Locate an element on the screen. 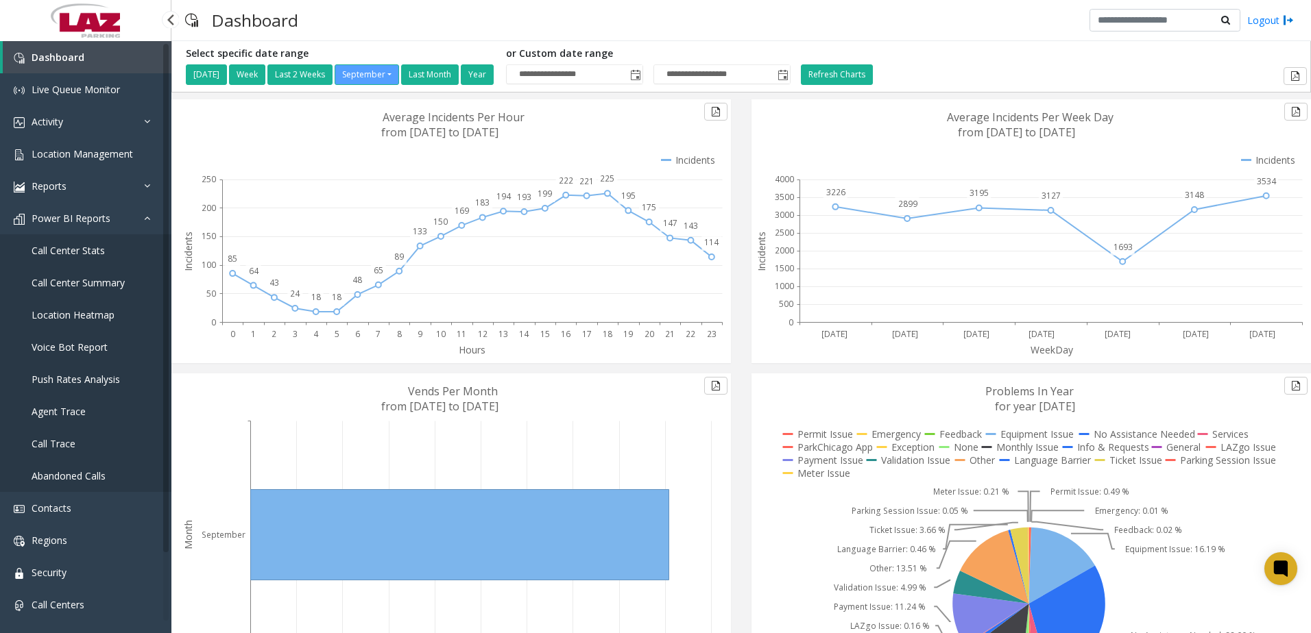 This screenshot has height=633, width=1311. text: 3148 is located at coordinates (1194, 195).